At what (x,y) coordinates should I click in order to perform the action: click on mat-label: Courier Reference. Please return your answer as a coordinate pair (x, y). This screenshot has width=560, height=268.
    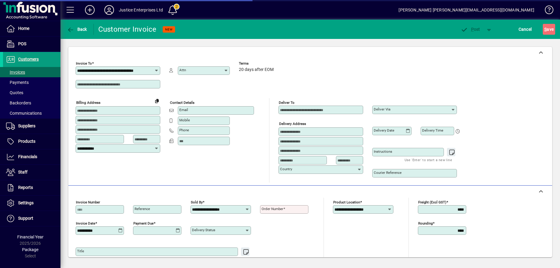
    Looking at the image, I should click on (387, 173).